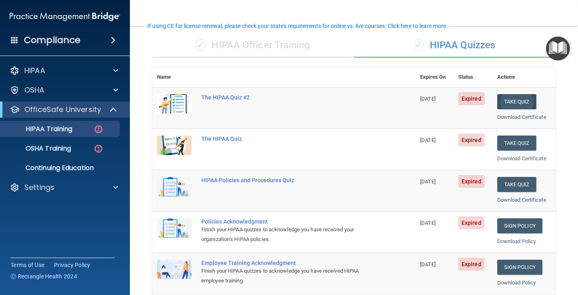 The image size is (578, 295). Describe the element at coordinates (174, 77) in the screenshot. I see `th: Name` at that location.